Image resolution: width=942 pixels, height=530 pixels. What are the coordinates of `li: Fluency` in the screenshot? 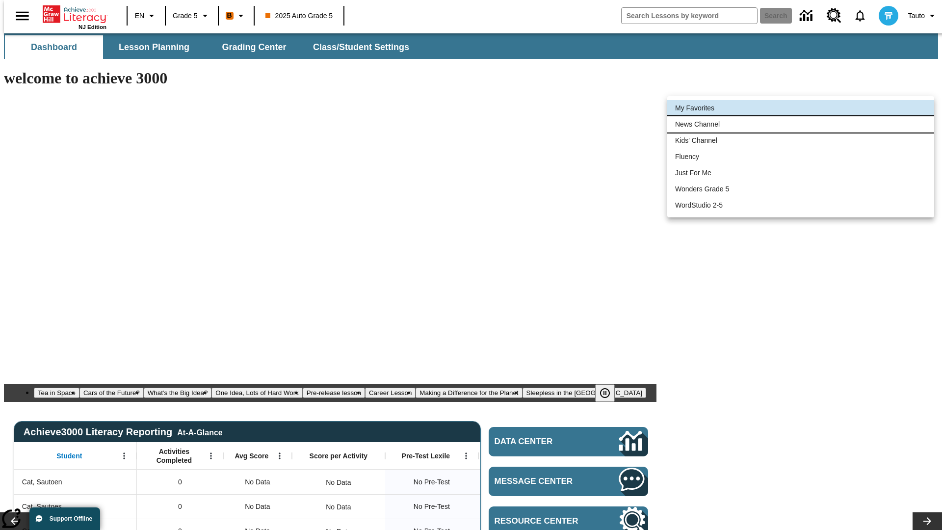 It's located at (800, 156).